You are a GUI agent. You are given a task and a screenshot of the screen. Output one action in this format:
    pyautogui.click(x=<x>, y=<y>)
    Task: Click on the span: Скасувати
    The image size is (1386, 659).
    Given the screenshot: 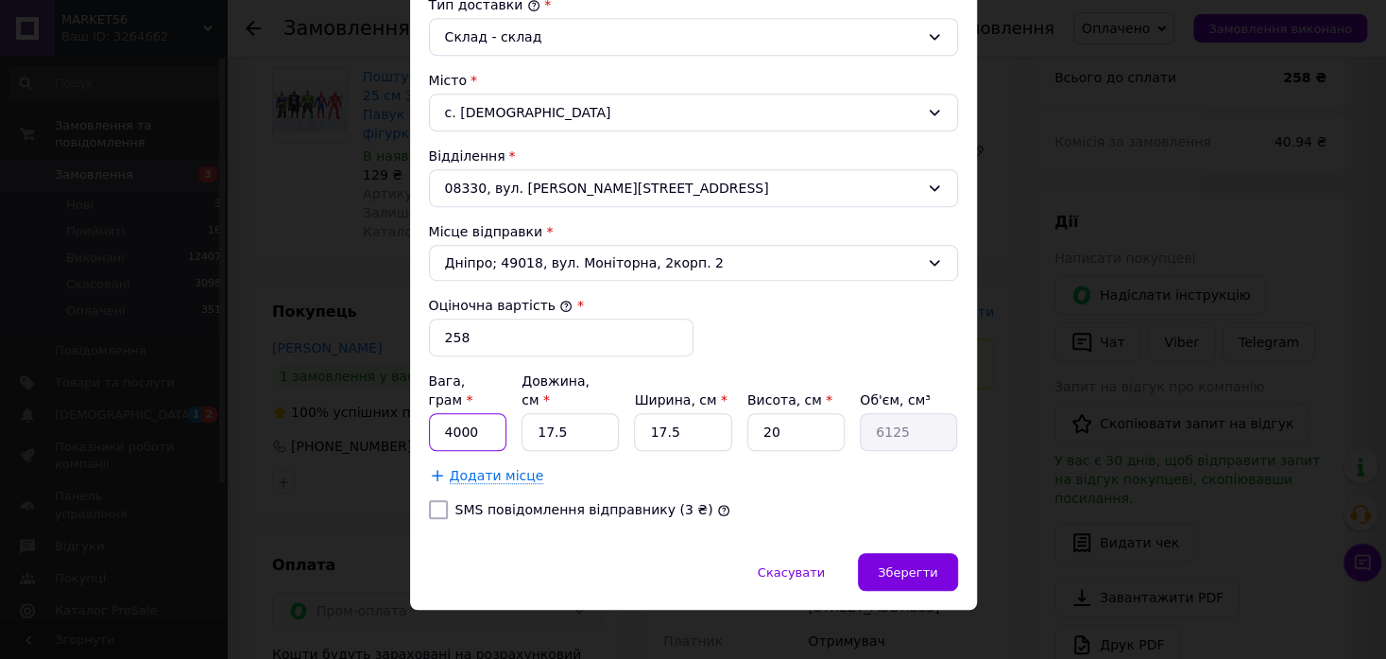 What is the action you would take?
    pyautogui.click(x=791, y=572)
    